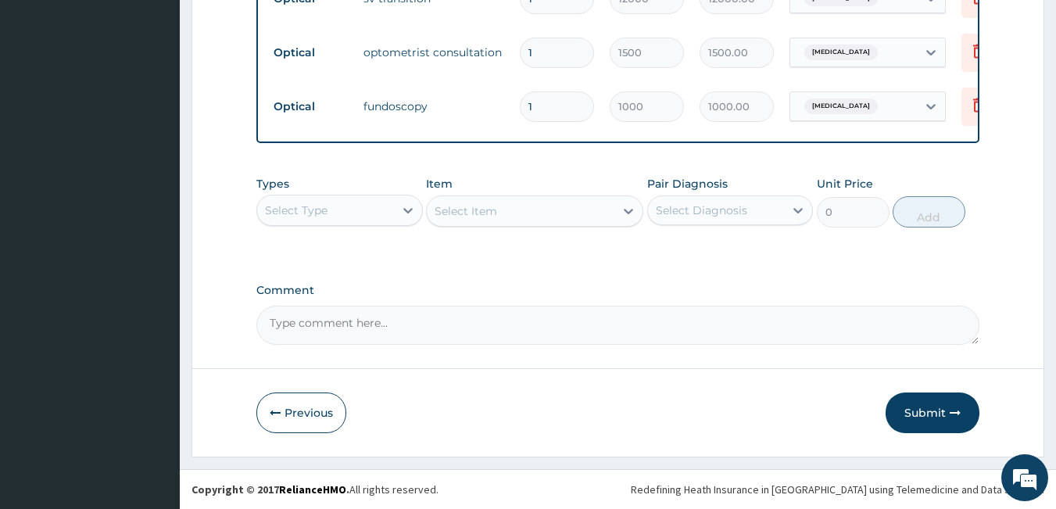 This screenshot has height=509, width=1056. I want to click on button: Previous, so click(301, 413).